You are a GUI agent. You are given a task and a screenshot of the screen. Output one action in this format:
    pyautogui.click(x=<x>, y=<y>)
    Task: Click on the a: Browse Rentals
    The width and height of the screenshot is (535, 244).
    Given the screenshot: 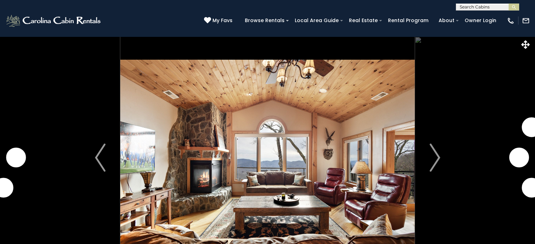 What is the action you would take?
    pyautogui.click(x=264, y=20)
    